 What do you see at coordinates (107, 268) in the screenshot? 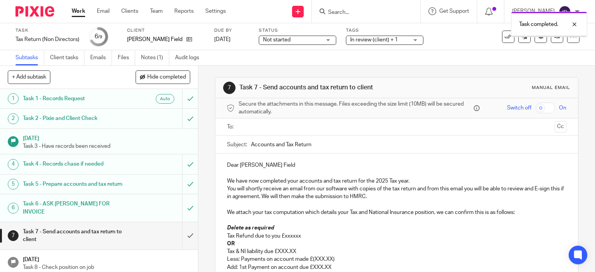
I see `p: Task 8 - Check position on job` at bounding box center [107, 268].